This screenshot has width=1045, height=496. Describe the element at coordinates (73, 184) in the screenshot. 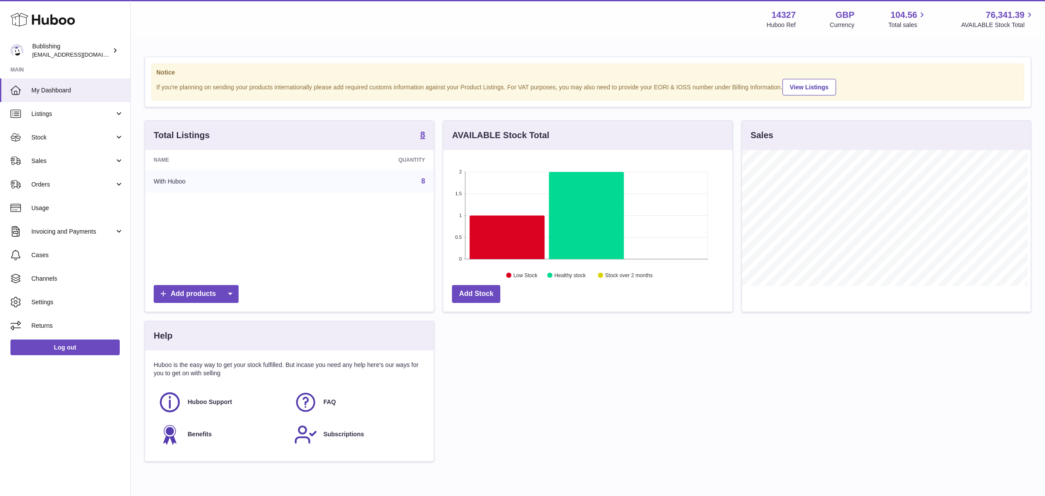

I see `span: Orders` at that location.